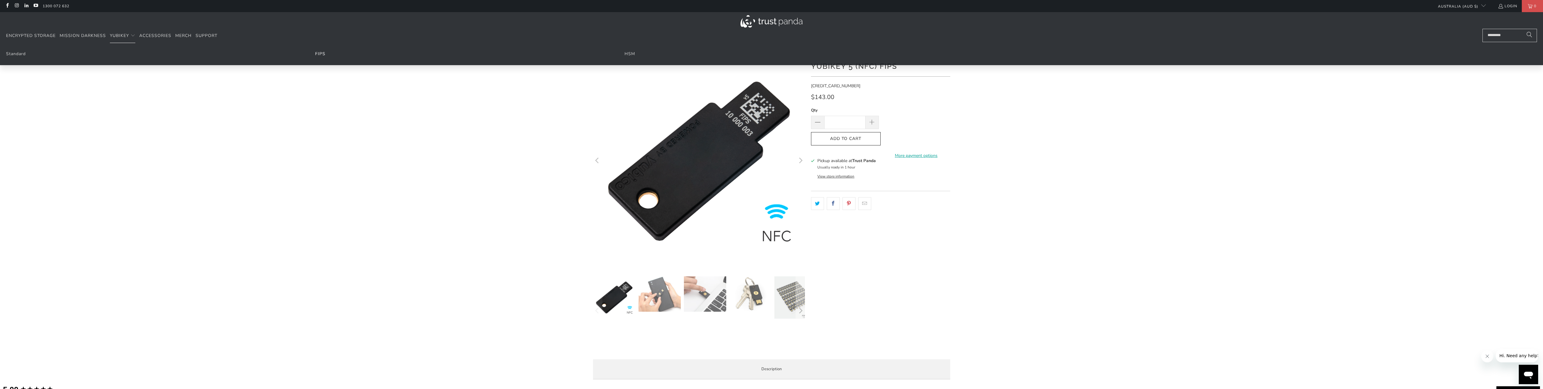 Image resolution: width=1543 pixels, height=389 pixels. Describe the element at coordinates (83, 36) in the screenshot. I see `a: Mission Darkness` at that location.